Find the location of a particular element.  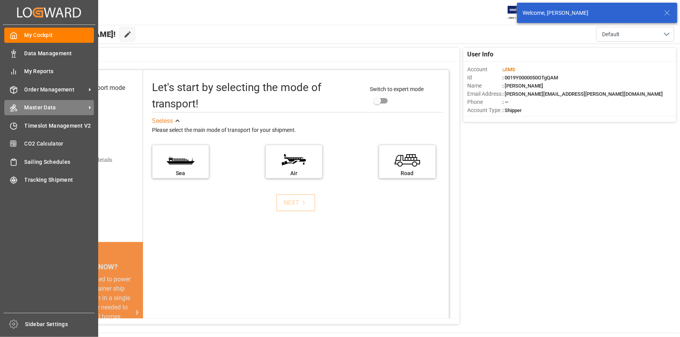

span: Sidebar Settings is located at coordinates (60, 325).